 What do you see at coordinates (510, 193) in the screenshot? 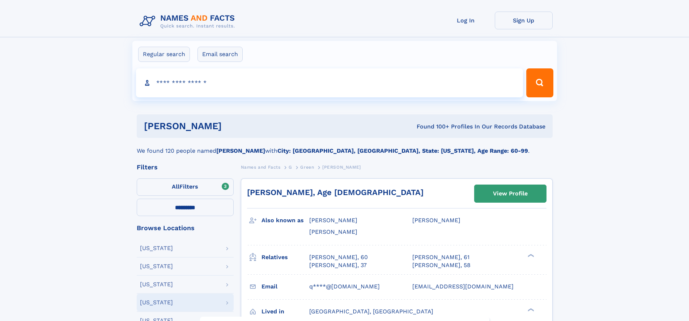
I see `a: View Profile` at bounding box center [510, 193].